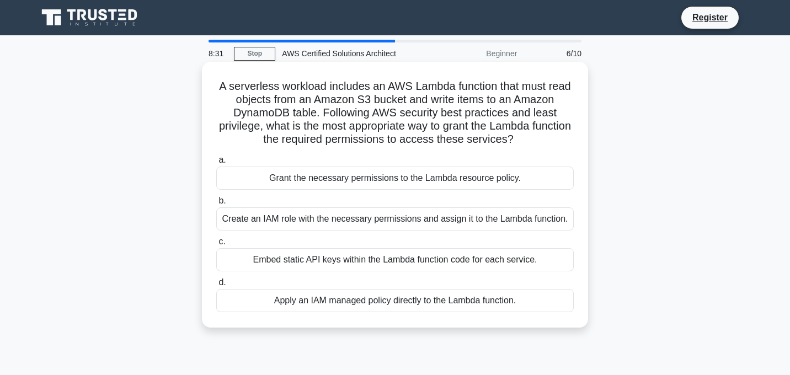  I want to click on span: b., so click(222, 200).